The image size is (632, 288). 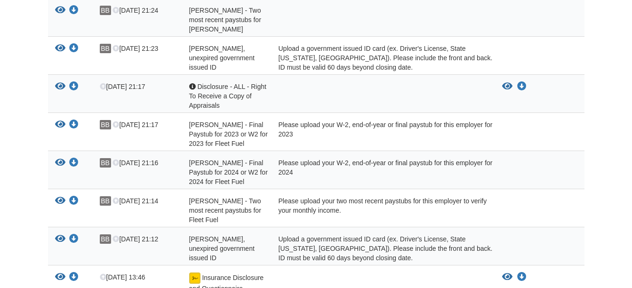 I want to click on button: View Robert Peterson - Two most recent paystubs for Fleet Fuel, so click(x=60, y=201).